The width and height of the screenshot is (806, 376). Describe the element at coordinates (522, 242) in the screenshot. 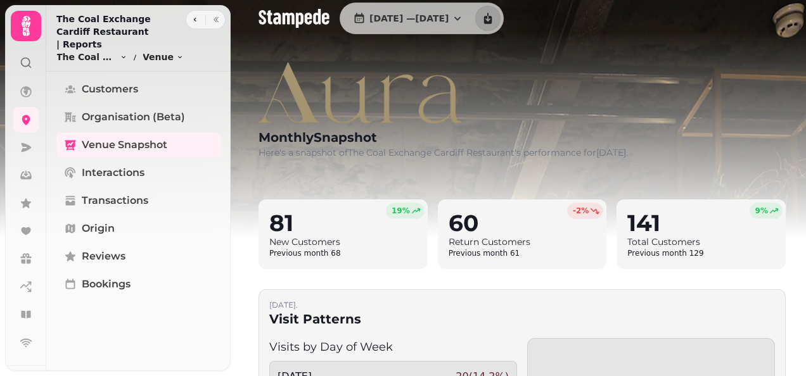

I see `h3: Return Customers` at that location.